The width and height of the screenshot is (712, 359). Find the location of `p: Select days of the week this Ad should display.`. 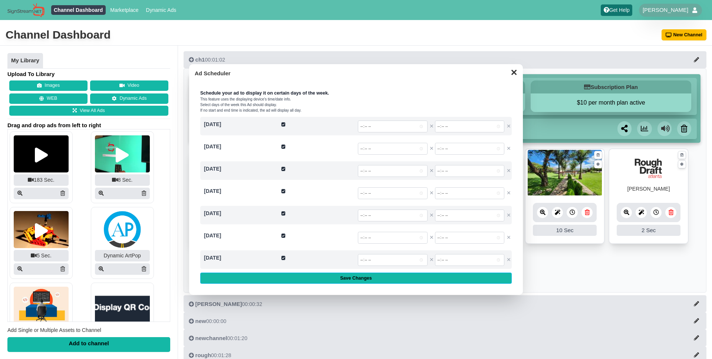

p: Select days of the week this Ad should display. is located at coordinates (356, 105).